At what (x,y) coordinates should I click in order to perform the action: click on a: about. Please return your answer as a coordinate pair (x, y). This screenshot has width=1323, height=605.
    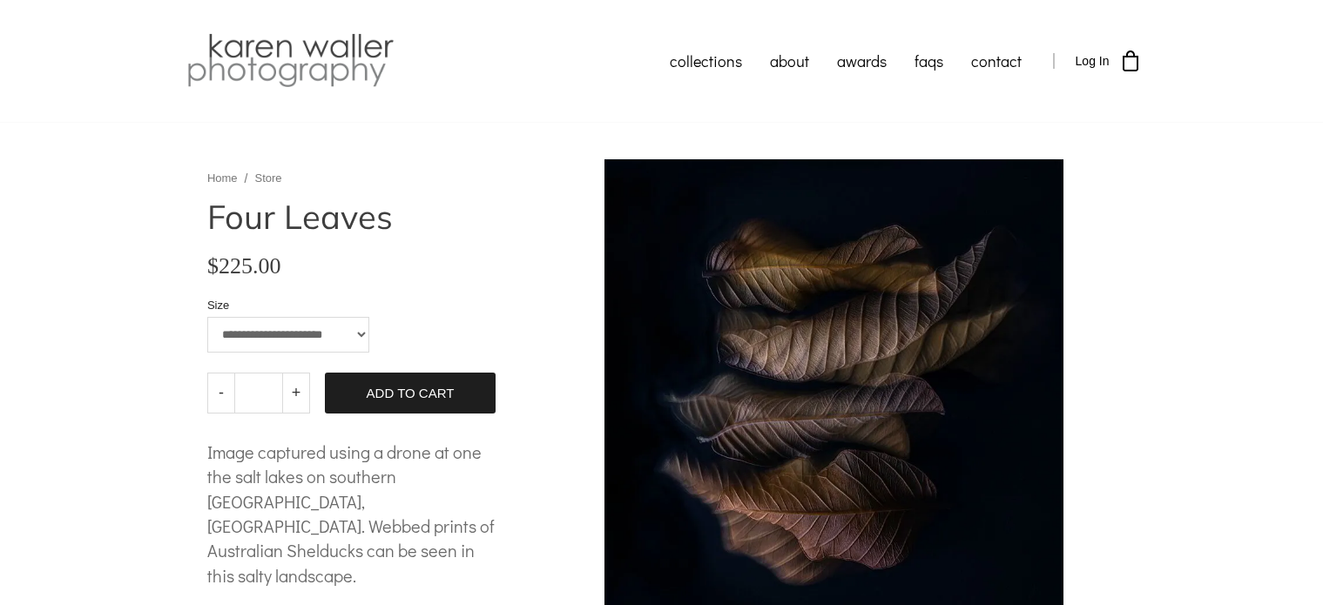
    Looking at the image, I should click on (789, 61).